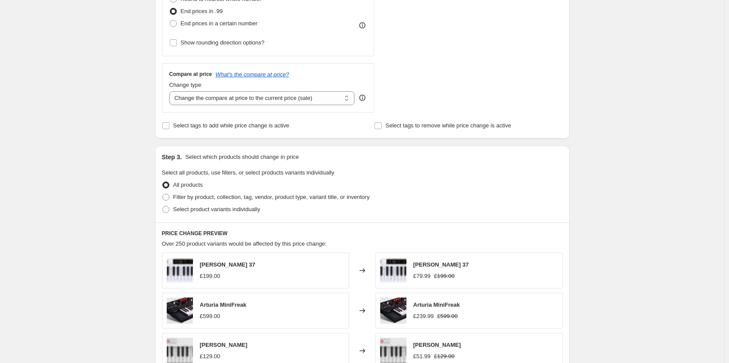  What do you see at coordinates (444, 357) in the screenshot?
I see `strike: £129.00` at bounding box center [444, 357].